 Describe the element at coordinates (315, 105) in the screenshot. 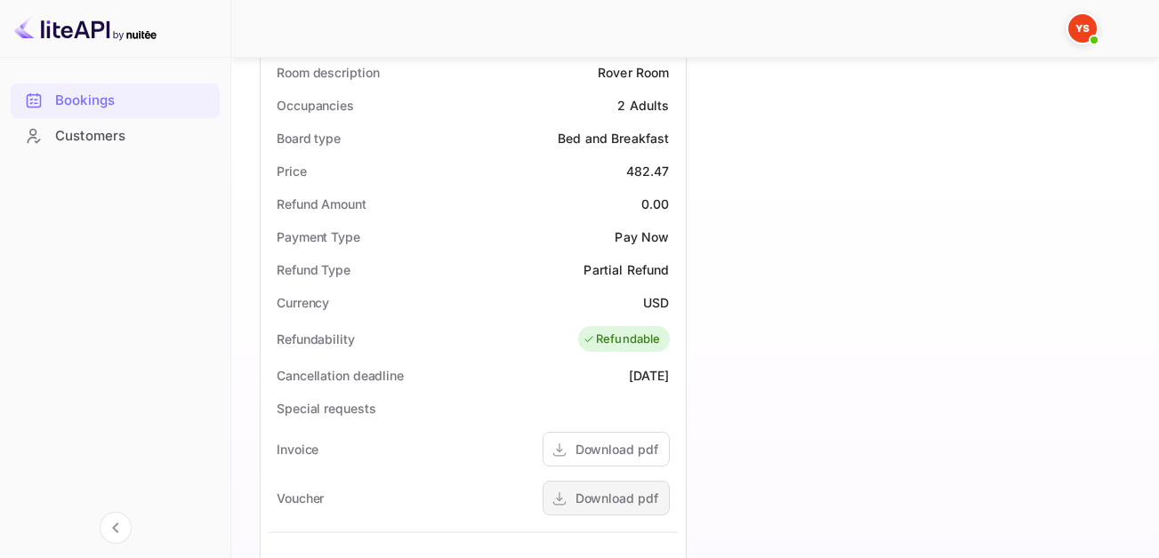

I see `div: Occupancies` at that location.